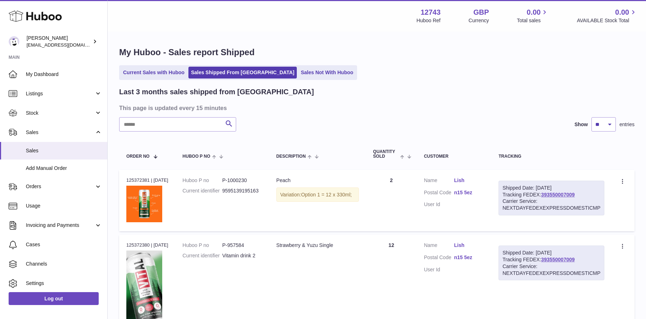 This screenshot has height=319, width=646. Describe the element at coordinates (326, 195) in the screenshot. I see `span: Option 1 = 12 x 330ml;` at that location.